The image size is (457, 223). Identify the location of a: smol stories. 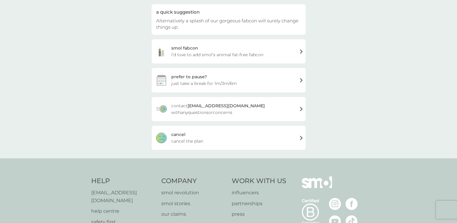
(193, 204).